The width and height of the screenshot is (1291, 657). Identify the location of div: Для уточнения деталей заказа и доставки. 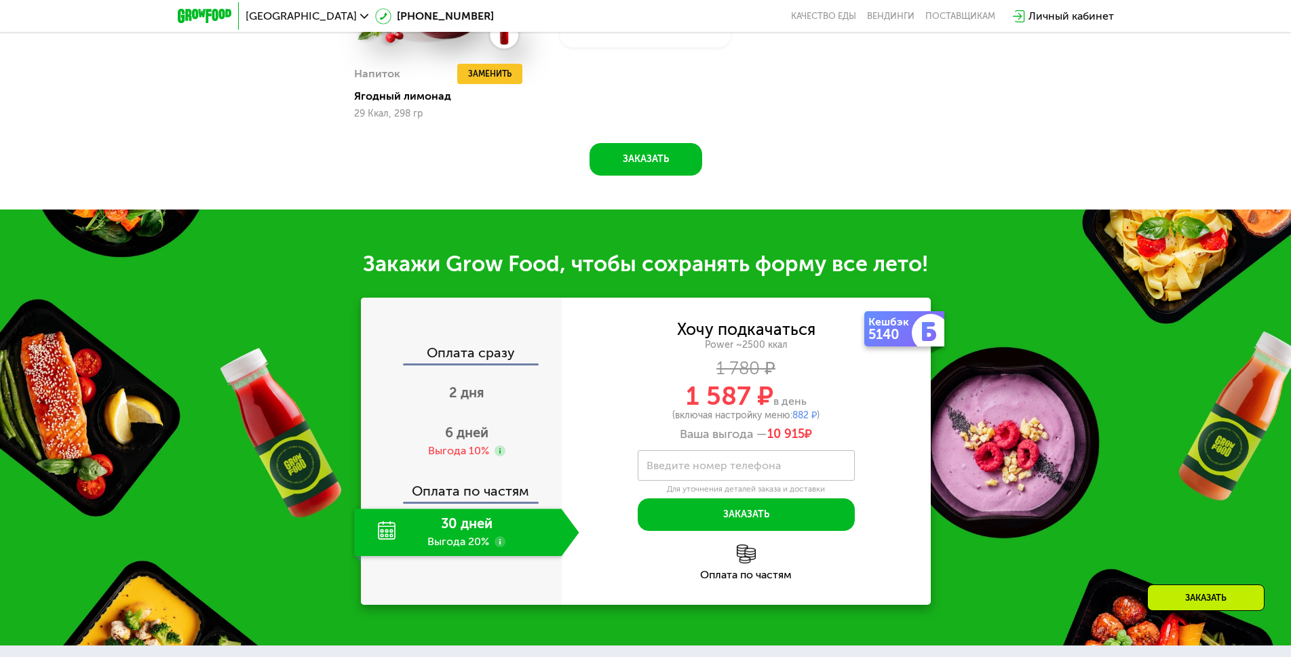
(746, 490).